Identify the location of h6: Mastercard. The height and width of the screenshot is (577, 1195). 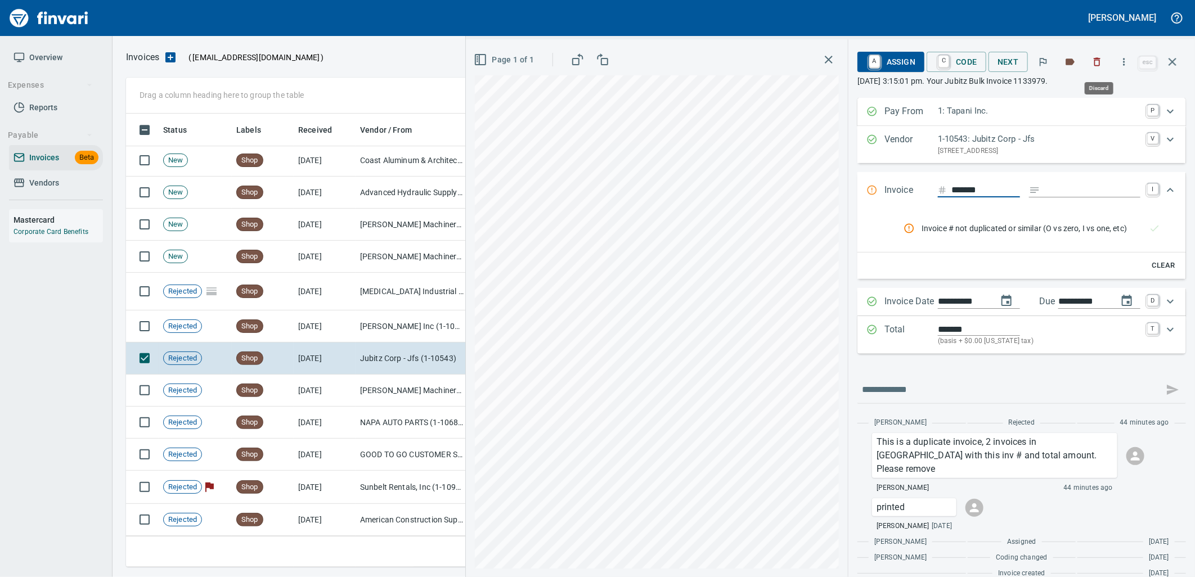
(58, 220).